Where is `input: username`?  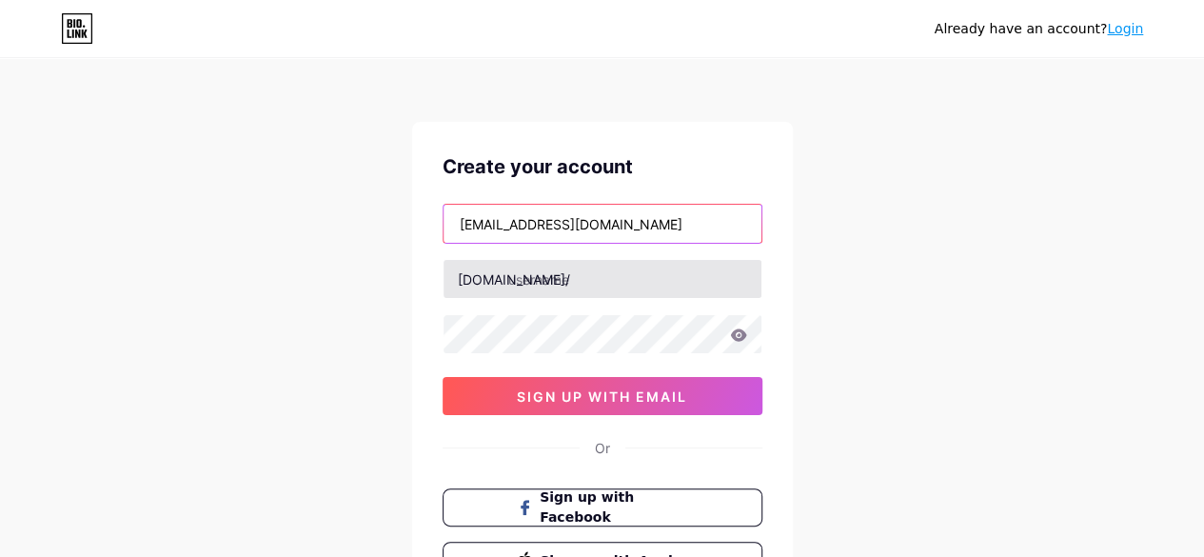
input: username is located at coordinates (602, 279).